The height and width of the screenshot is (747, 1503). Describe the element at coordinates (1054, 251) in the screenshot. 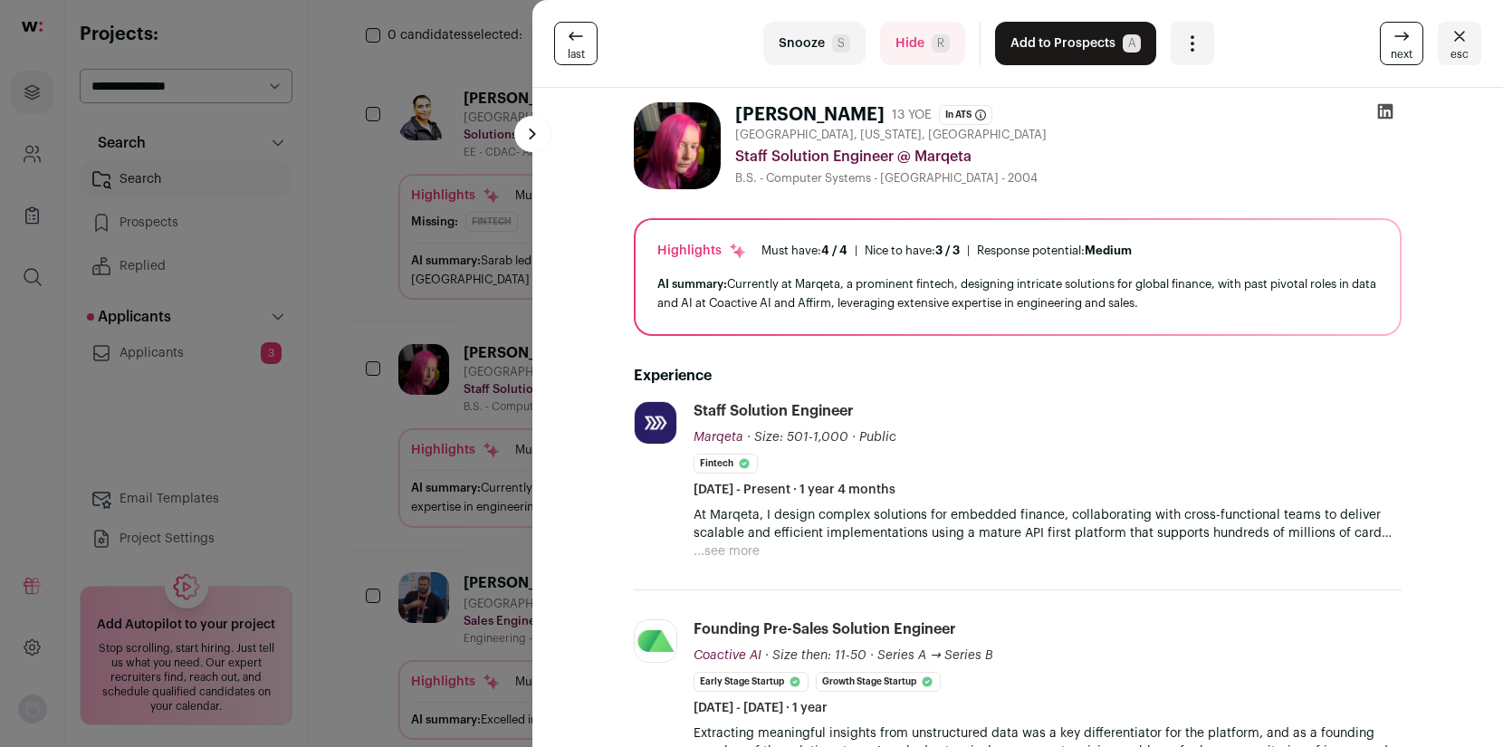

I see `div: Response potential:` at that location.